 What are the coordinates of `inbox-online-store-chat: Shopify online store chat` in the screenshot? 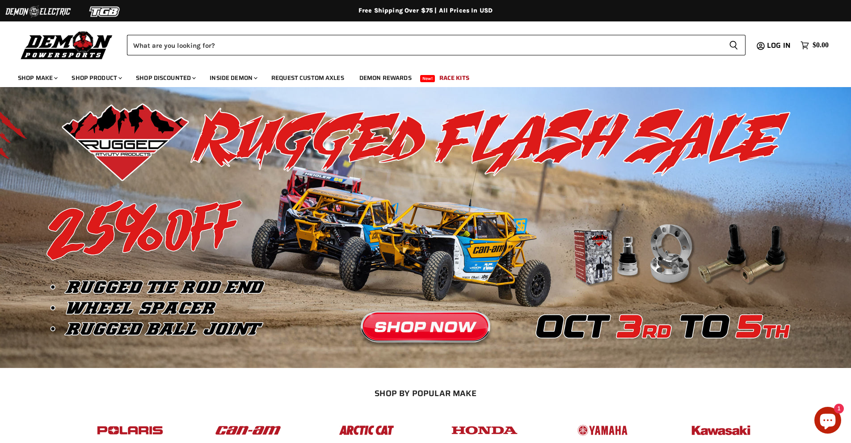 It's located at (827, 421).